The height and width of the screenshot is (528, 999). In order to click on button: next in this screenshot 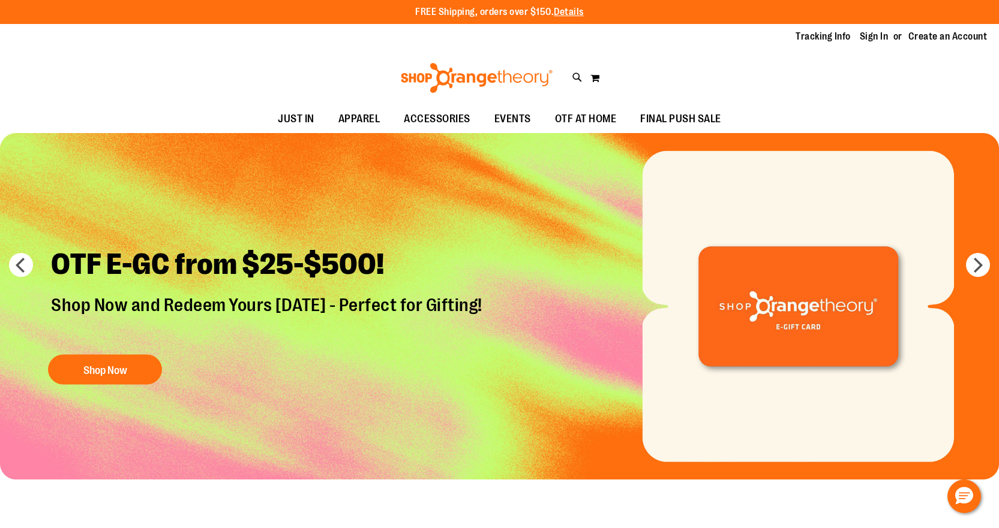, I will do `click(978, 265)`.